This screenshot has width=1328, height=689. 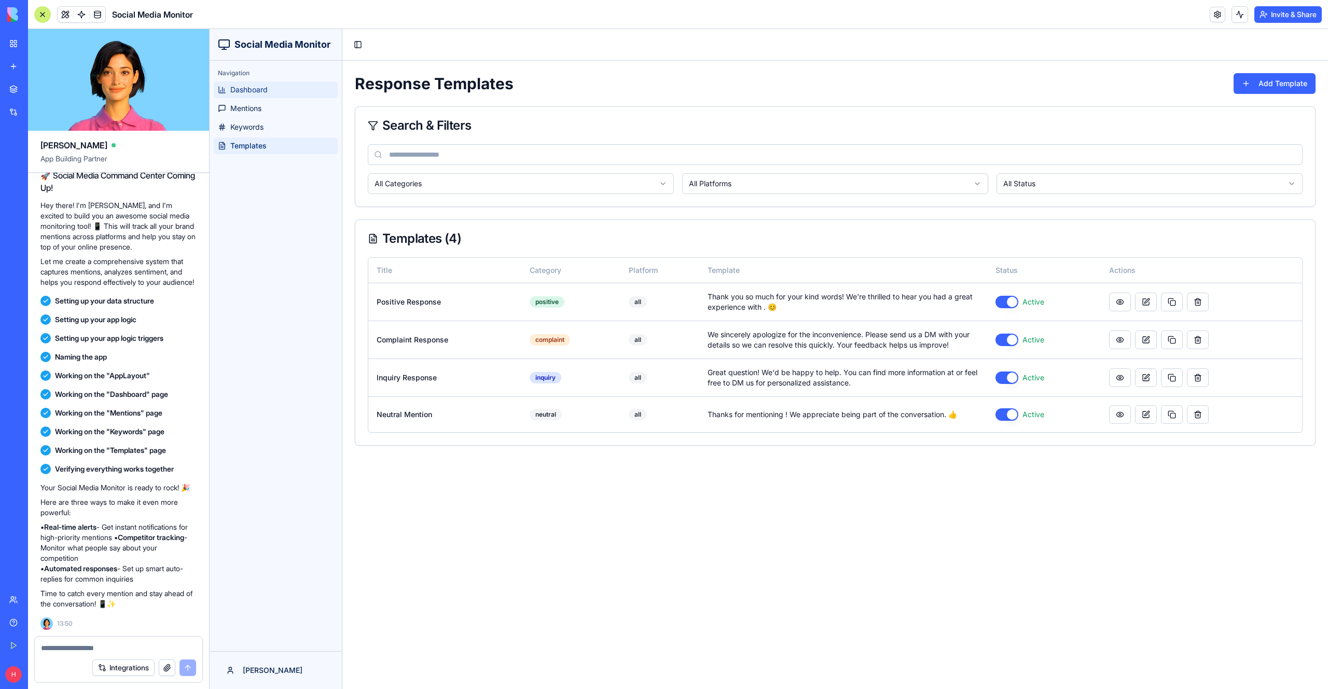 I want to click on span: Keywords, so click(x=37, y=98).